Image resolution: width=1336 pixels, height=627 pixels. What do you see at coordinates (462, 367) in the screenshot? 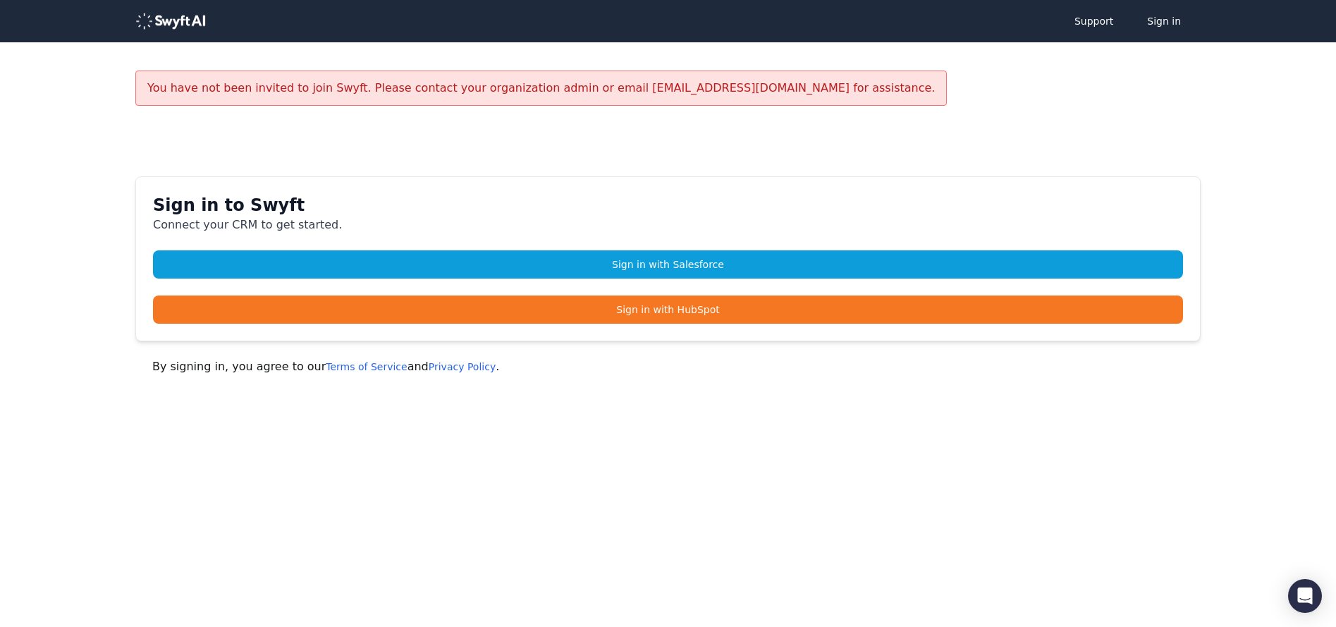
I see `a: Privacy Policy` at bounding box center [462, 367].